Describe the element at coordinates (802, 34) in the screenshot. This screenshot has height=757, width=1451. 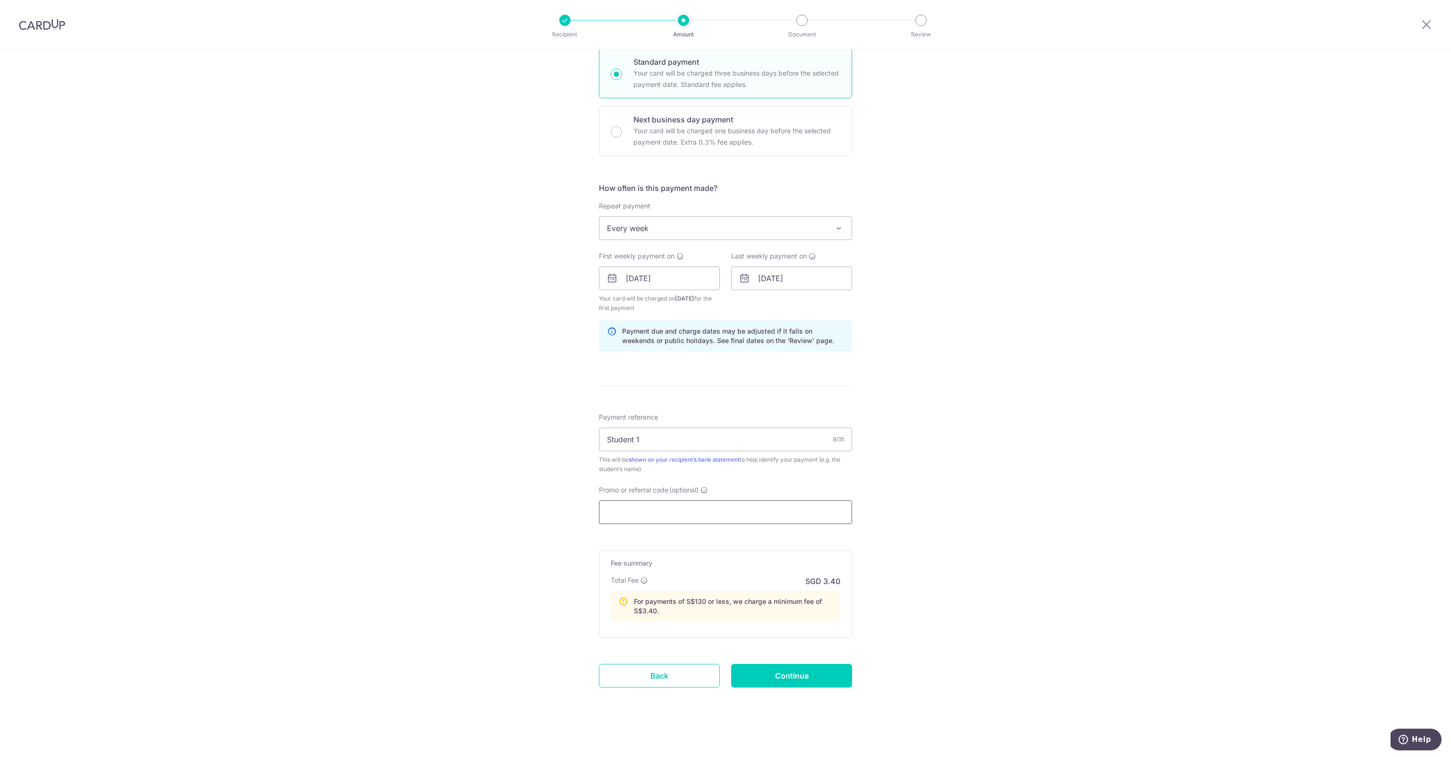
I see `p: Document` at that location.